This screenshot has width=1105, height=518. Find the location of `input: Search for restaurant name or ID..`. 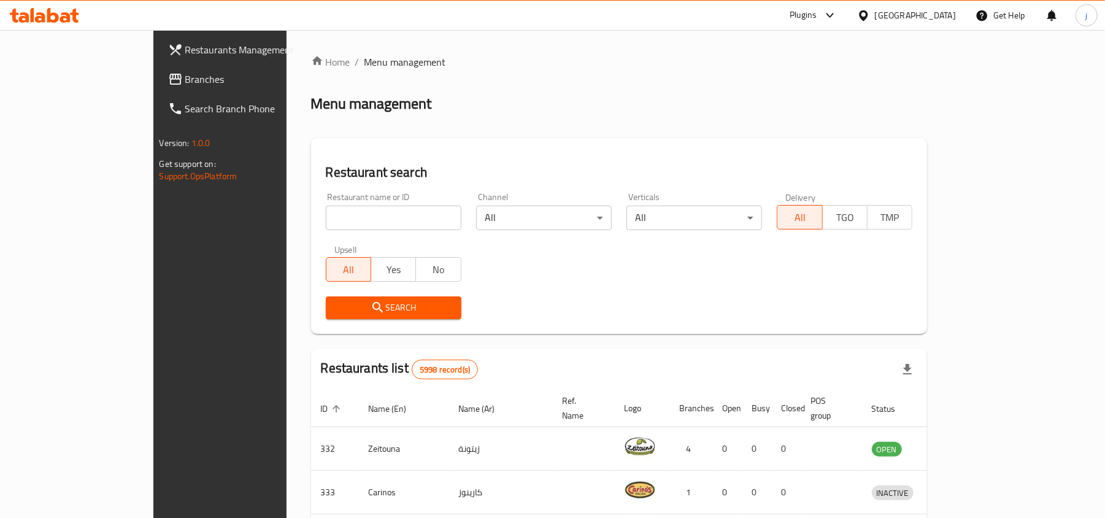

input: Search for restaurant name or ID.. is located at coordinates (393, 218).